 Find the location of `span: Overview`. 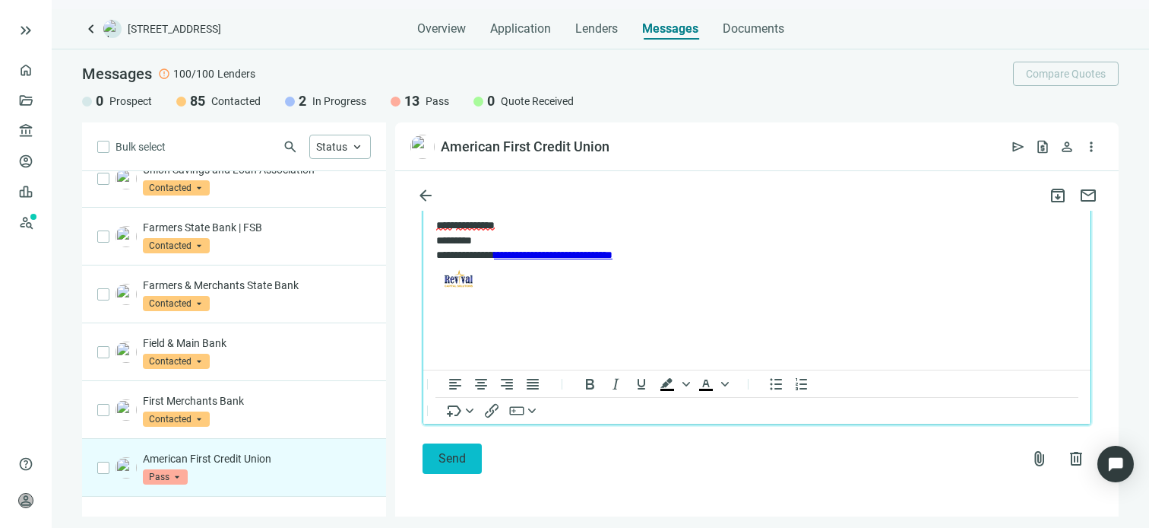

span: Overview is located at coordinates (442, 29).